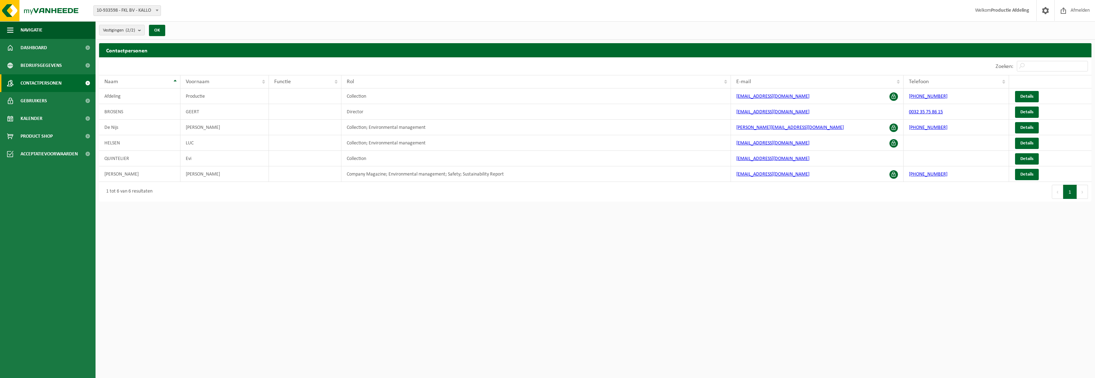  Describe the element at coordinates (49, 154) in the screenshot. I see `span: Acceptatievoorwaarden` at that location.